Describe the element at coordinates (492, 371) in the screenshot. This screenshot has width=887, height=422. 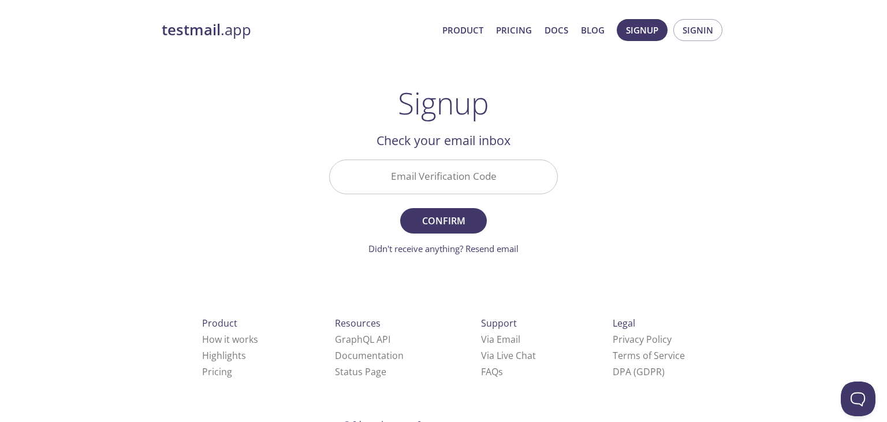
I see `a: FAQ` at that location.